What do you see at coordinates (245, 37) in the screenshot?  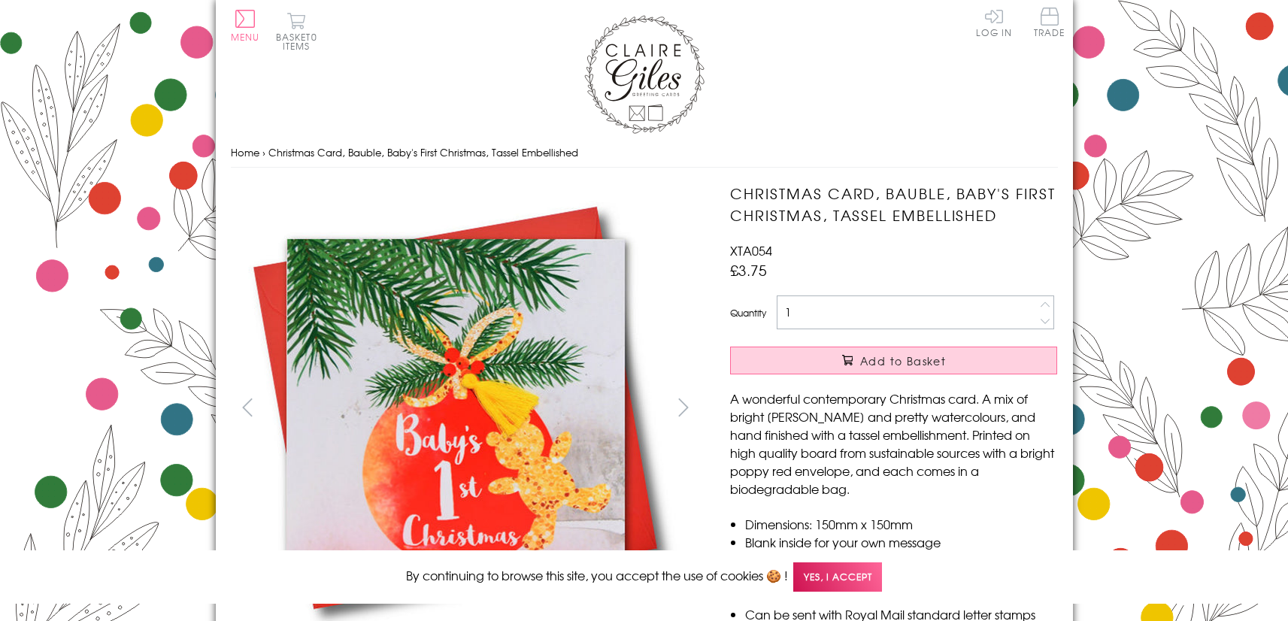 I see `span: Menu` at bounding box center [245, 37].